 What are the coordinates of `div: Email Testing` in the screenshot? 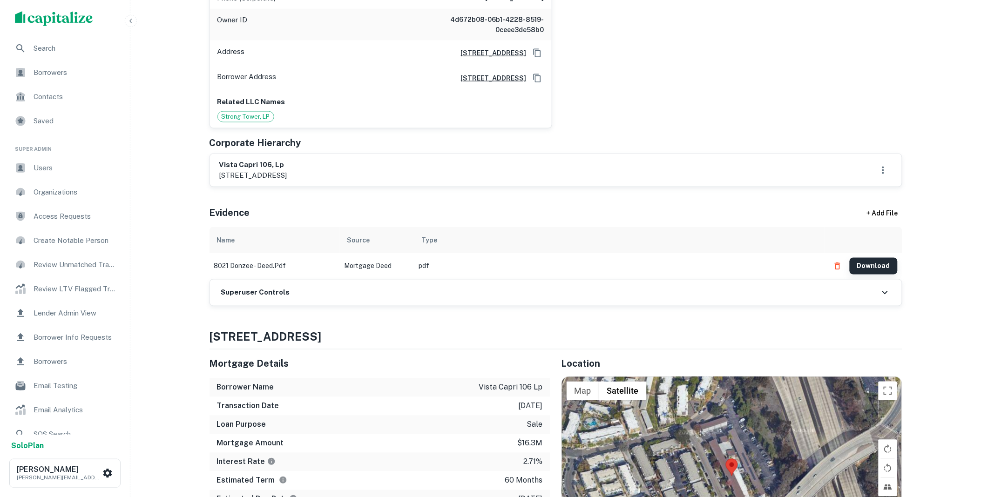 It's located at (65, 386).